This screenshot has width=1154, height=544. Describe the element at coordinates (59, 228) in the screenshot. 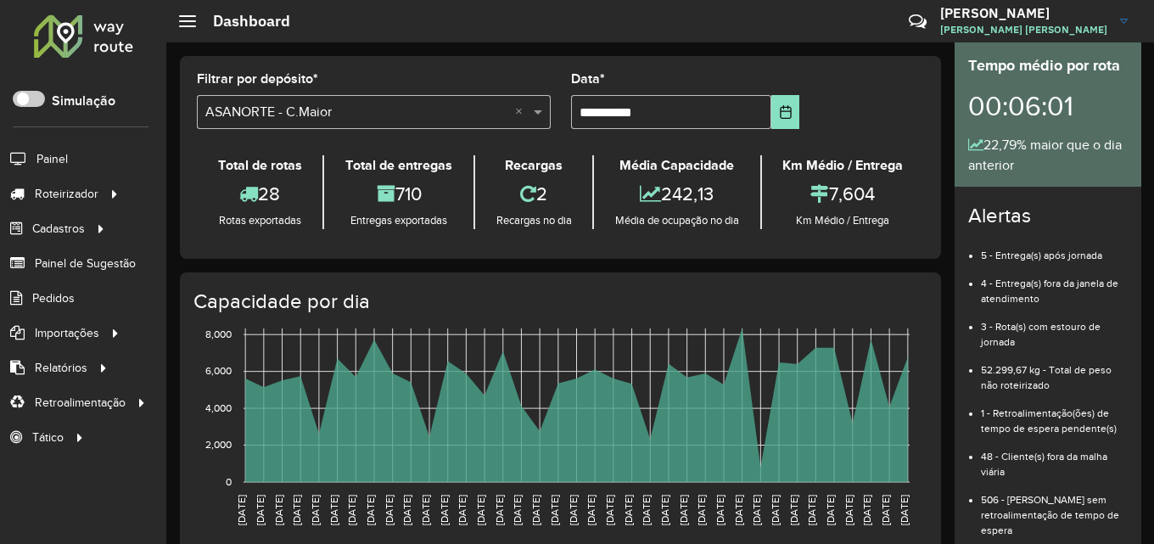

I see `span: Cadastros` at that location.